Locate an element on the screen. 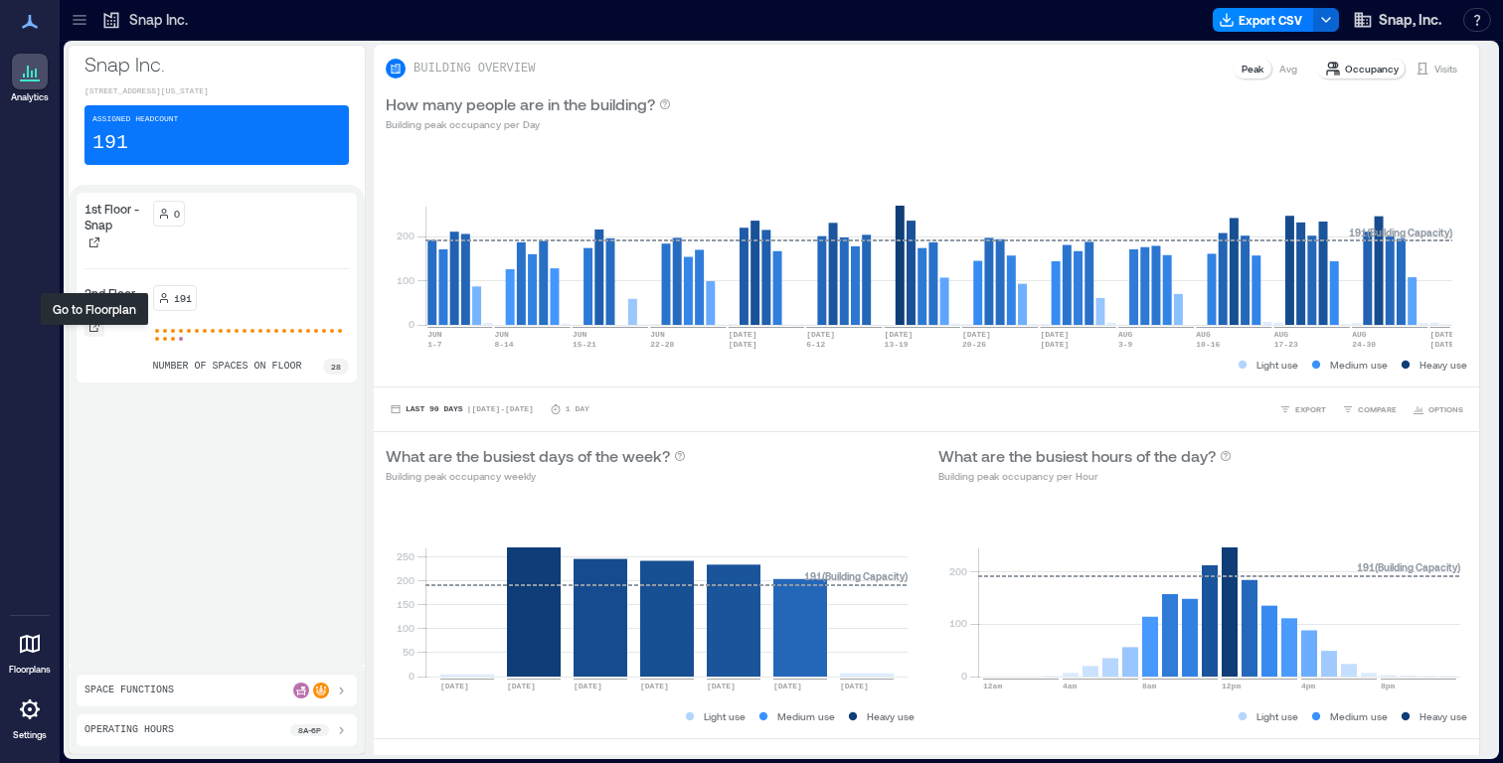  text: 22-28 is located at coordinates (662, 344).